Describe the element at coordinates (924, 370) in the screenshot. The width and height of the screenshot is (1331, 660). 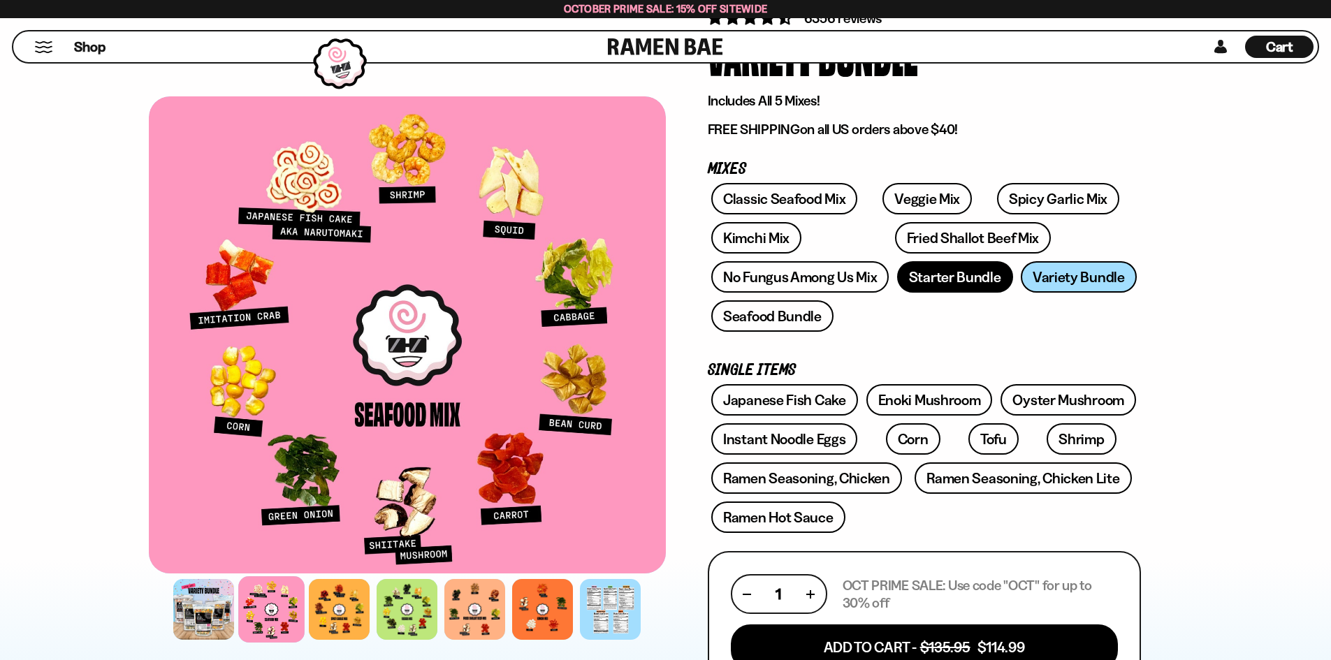
I see `p: Single Items` at that location.